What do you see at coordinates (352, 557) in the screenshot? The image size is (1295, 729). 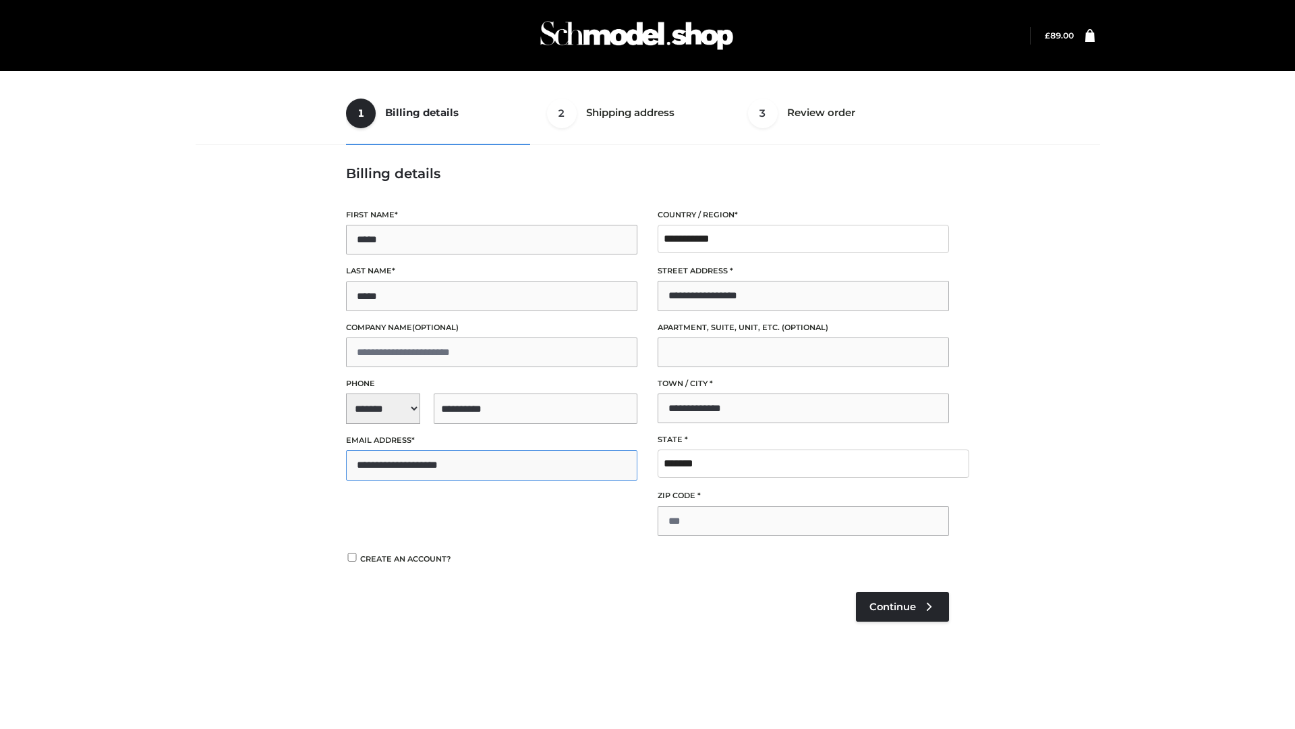 I see `input: Create an account?` at bounding box center [352, 557].